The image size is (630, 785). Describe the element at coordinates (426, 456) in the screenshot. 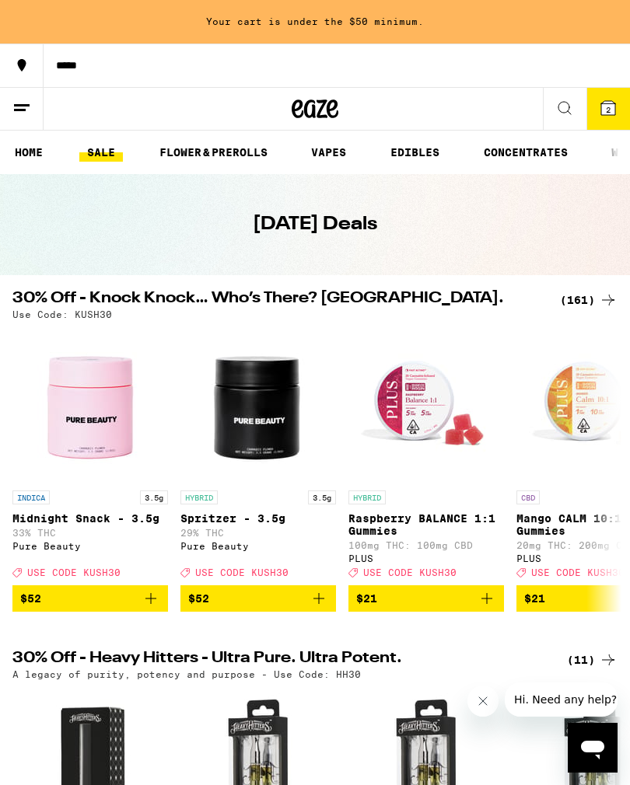

I see `a: Open page for Raspberry BALANCE 1:1 Gummies from PLUS` at that location.